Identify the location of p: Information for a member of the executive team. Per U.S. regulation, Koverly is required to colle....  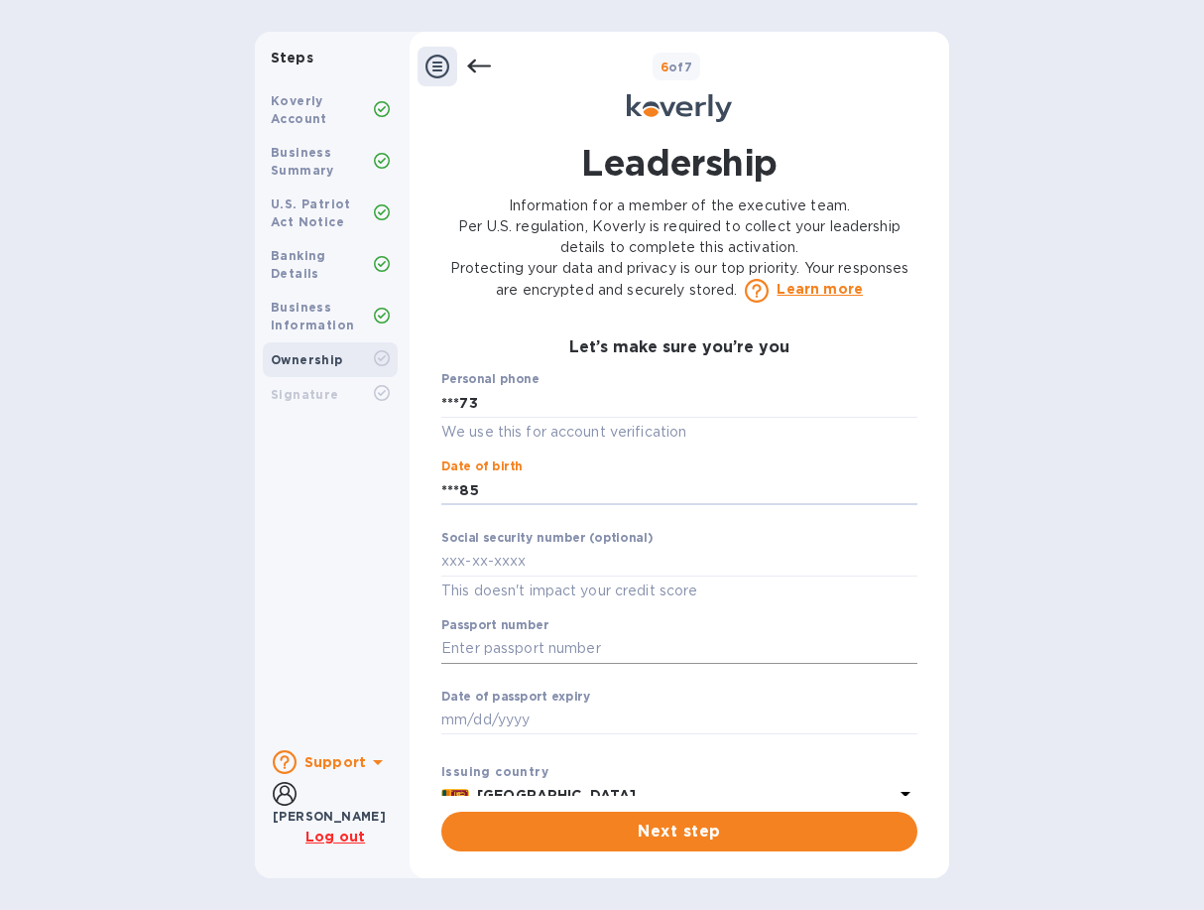
(680, 249).